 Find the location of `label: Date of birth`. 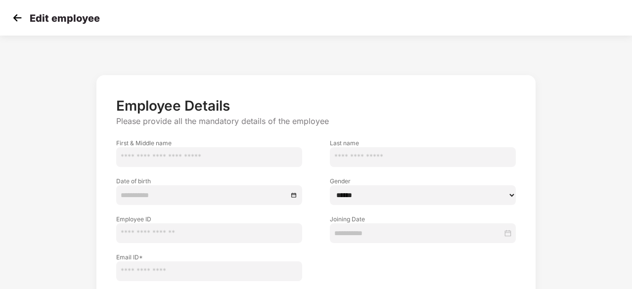

label: Date of birth is located at coordinates (209, 181).